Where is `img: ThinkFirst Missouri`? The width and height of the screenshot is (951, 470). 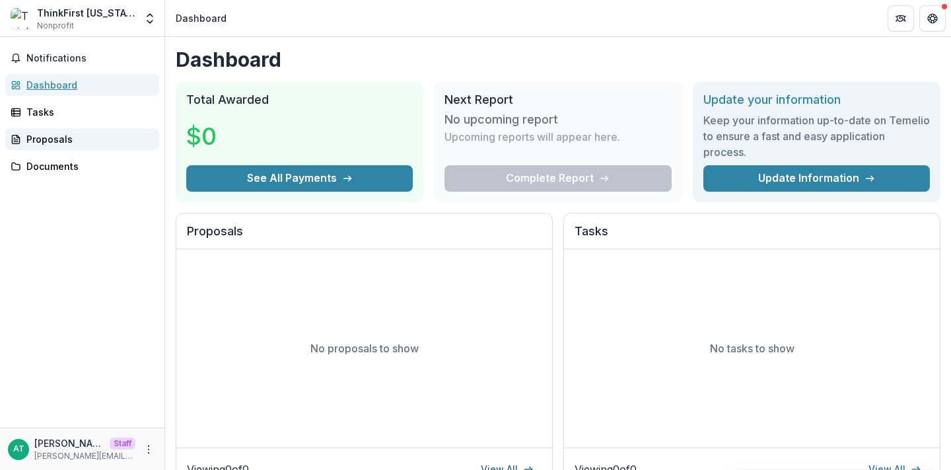 img: ThinkFirst Missouri is located at coordinates (21, 18).